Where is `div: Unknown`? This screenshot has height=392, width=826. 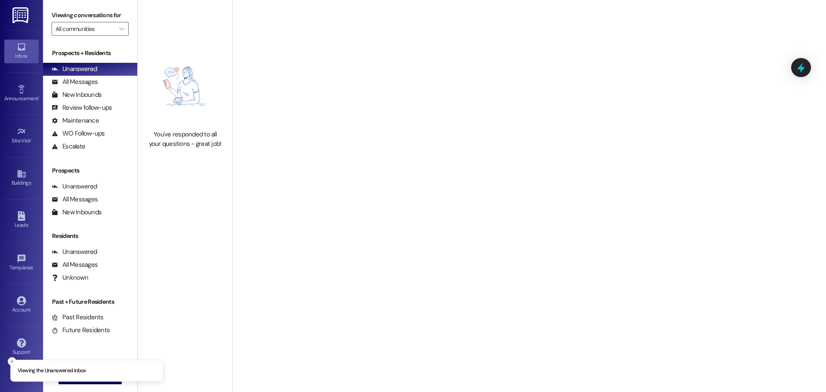
div: Unknown is located at coordinates (70, 277).